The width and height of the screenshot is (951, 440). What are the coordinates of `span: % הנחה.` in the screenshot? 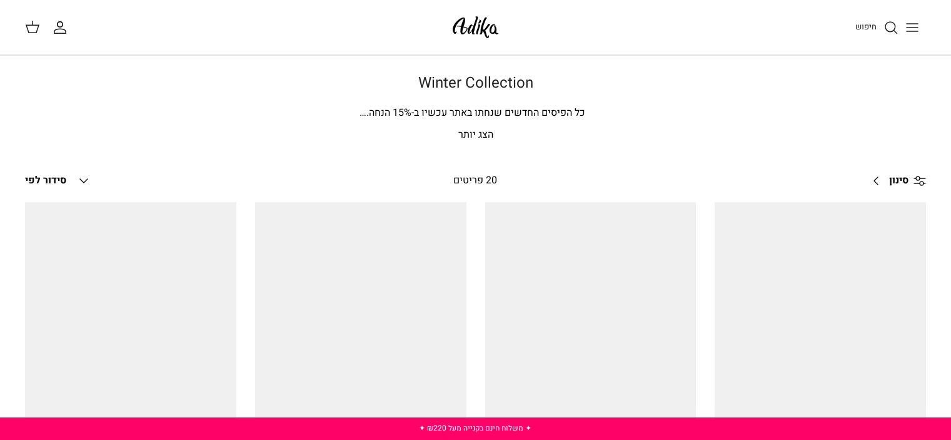 It's located at (385, 113).